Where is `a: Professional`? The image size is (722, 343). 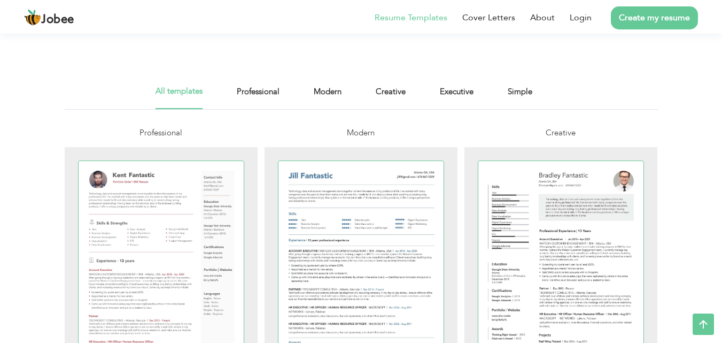
a: Professional is located at coordinates (258, 97).